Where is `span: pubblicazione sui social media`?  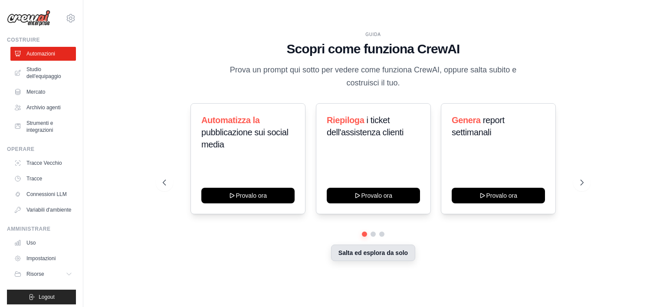 span: pubblicazione sui social media is located at coordinates (245, 138).